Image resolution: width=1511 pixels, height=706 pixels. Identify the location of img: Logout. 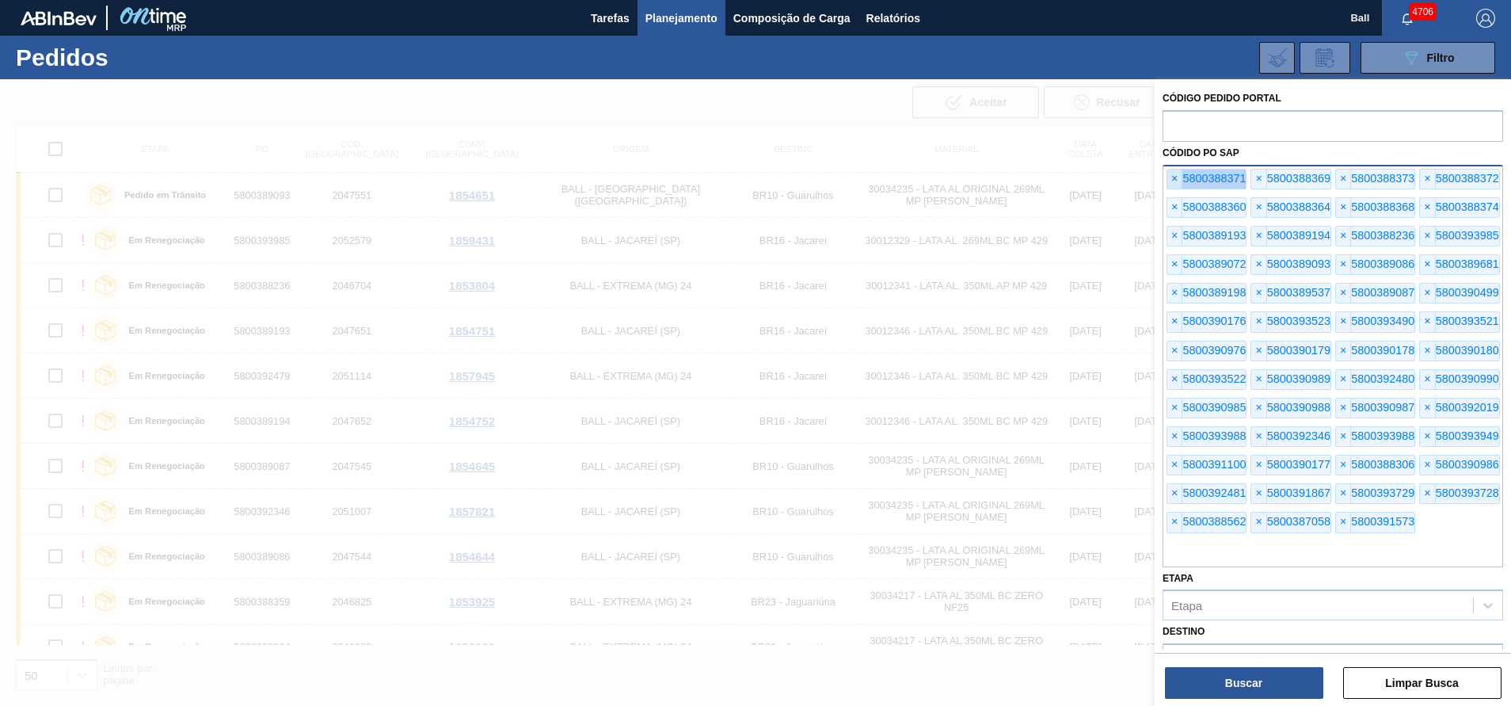
(1485, 18).